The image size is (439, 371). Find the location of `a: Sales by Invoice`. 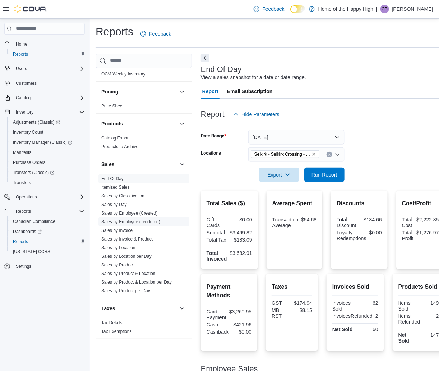

a: Sales by Invoice is located at coordinates (117, 230).